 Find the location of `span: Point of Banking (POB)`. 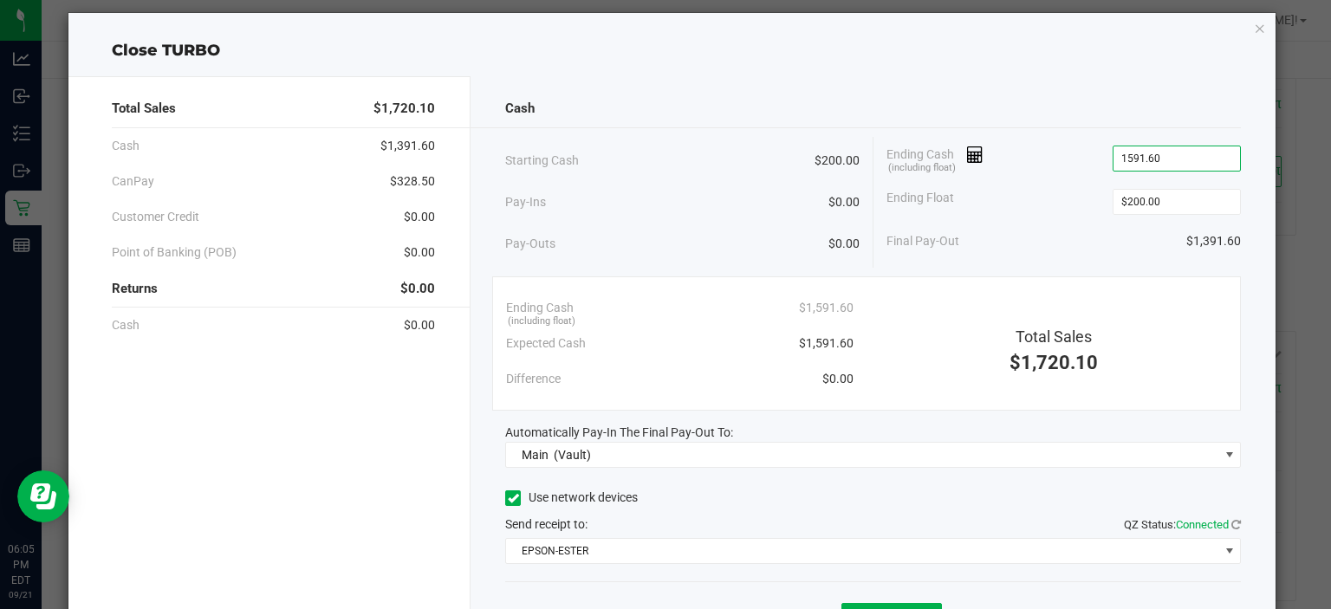

span: Point of Banking (POB) is located at coordinates (174, 252).